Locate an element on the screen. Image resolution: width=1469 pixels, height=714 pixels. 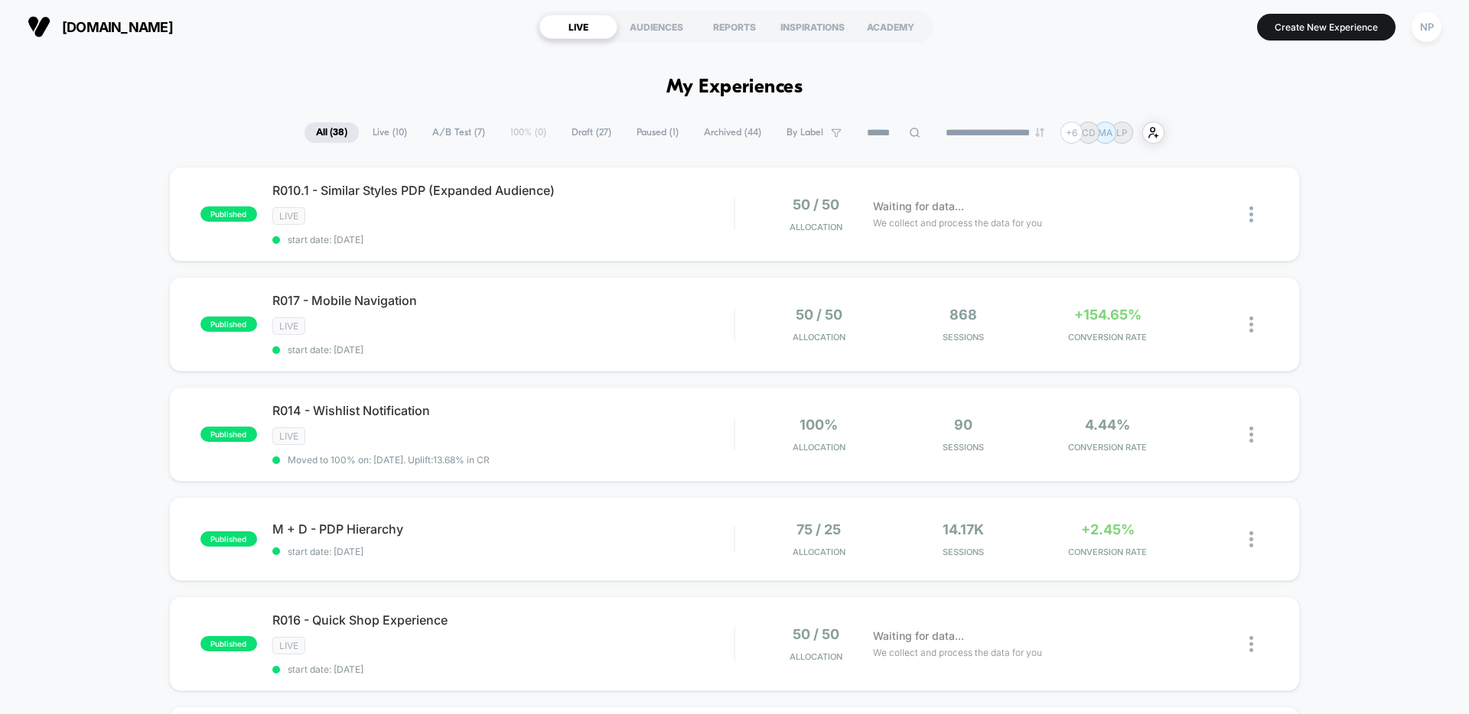
h1: My Experiences is located at coordinates (734, 87).